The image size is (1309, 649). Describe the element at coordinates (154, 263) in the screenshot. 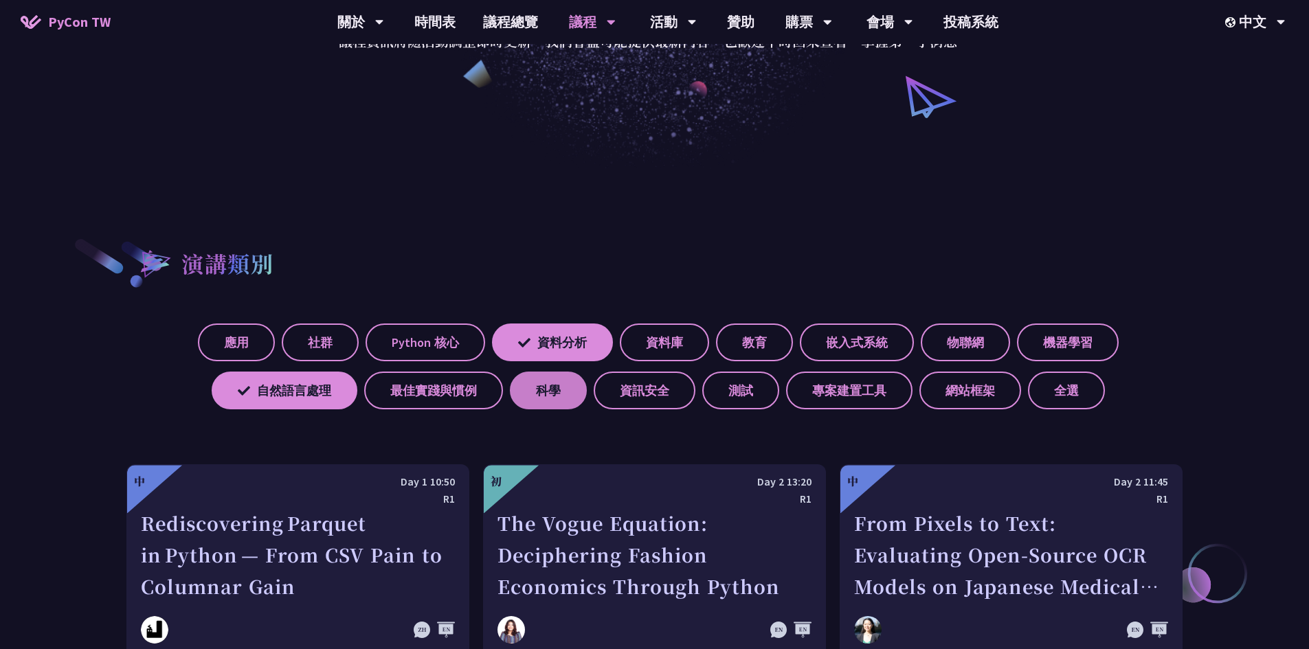

I see `img: heading-bullet` at that location.